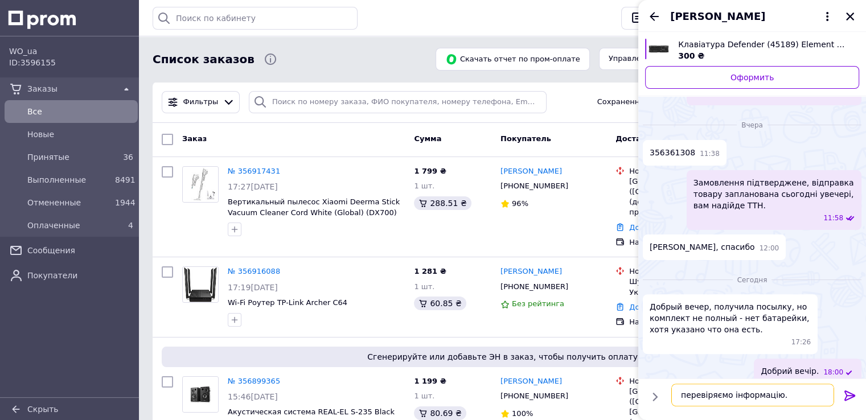 Image resolution: width=866 pixels, height=420 pixels. What do you see at coordinates (672, 153) in the screenshot?
I see `span: 356361308` at bounding box center [672, 153].